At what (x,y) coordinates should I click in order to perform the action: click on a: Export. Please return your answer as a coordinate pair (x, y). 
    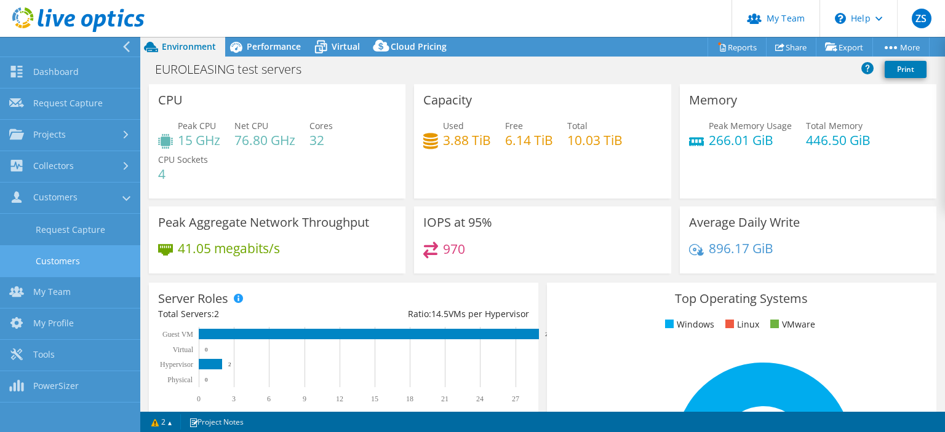
    Looking at the image, I should click on (844, 47).